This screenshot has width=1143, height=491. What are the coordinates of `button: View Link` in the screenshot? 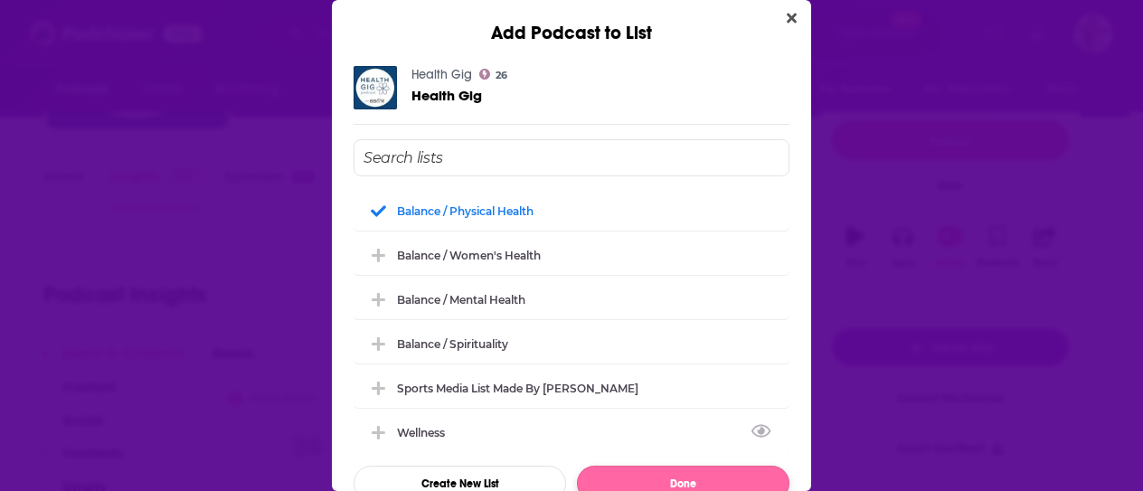 It's located at (450, 437).